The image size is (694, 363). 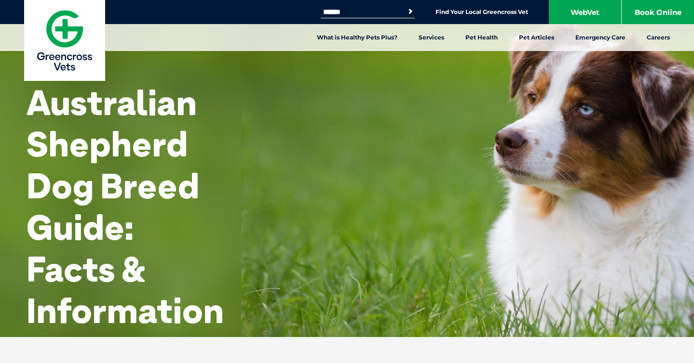 I want to click on a: What is Healthy Pets Plus?, so click(x=357, y=38).